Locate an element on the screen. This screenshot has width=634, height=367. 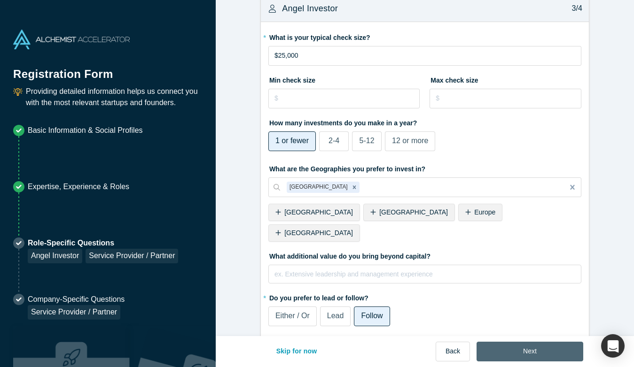
button: Skip for now is located at coordinates (296, 352).